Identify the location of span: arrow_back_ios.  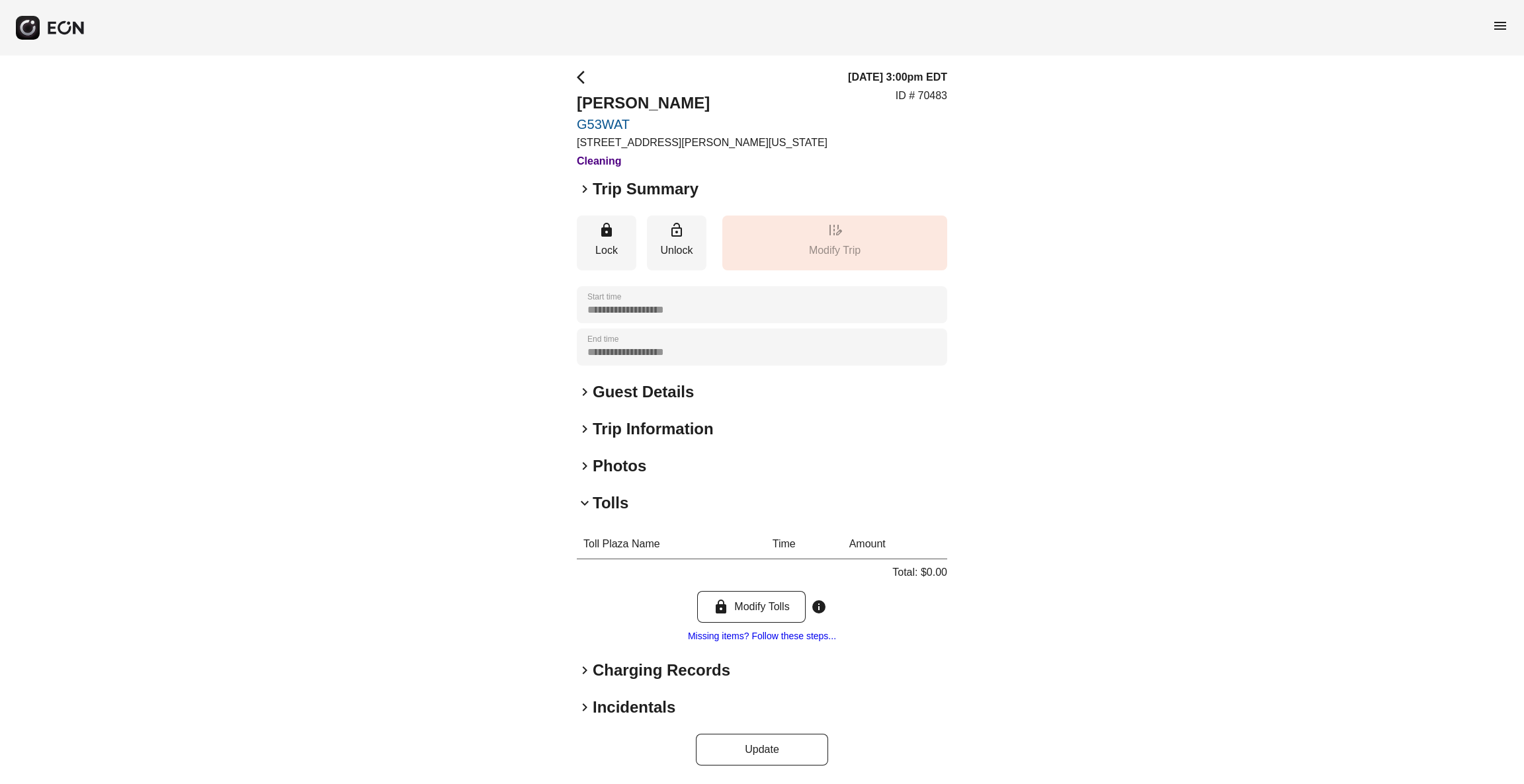
(585, 78).